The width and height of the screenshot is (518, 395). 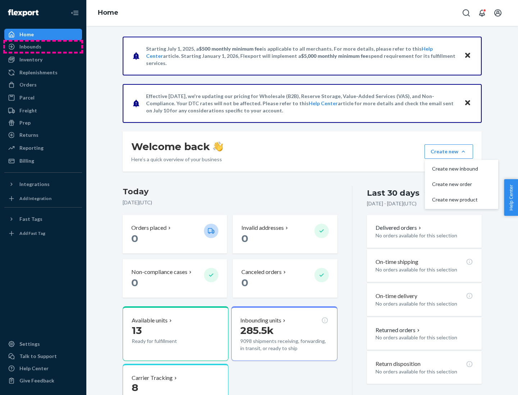 I want to click on button: Returned orders, so click(x=398, y=330).